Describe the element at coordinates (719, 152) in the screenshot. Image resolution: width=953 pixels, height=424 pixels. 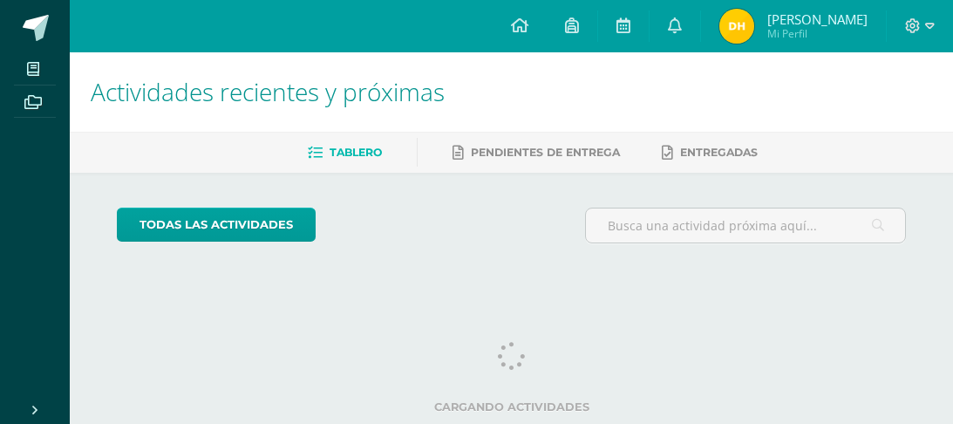
I see `span: Entregadas` at that location.